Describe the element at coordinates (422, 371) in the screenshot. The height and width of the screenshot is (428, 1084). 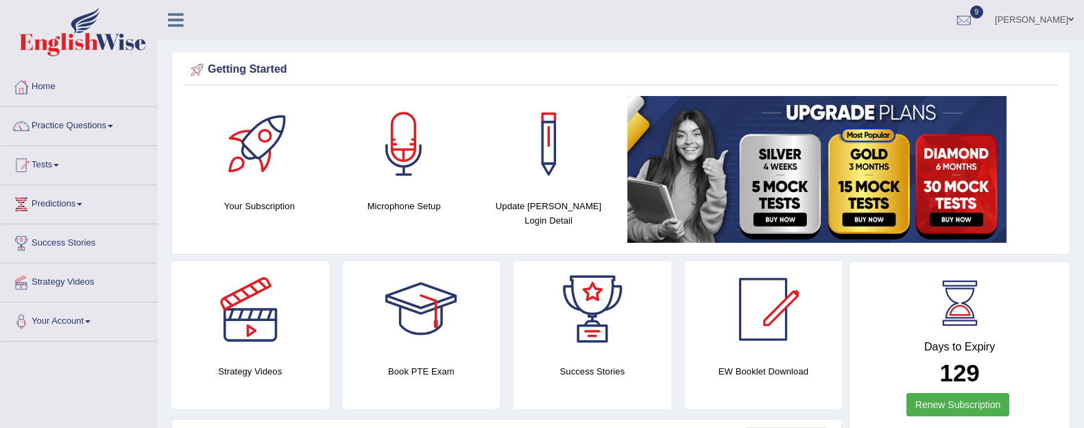
I see `h4: Book PTE Exam` at that location.